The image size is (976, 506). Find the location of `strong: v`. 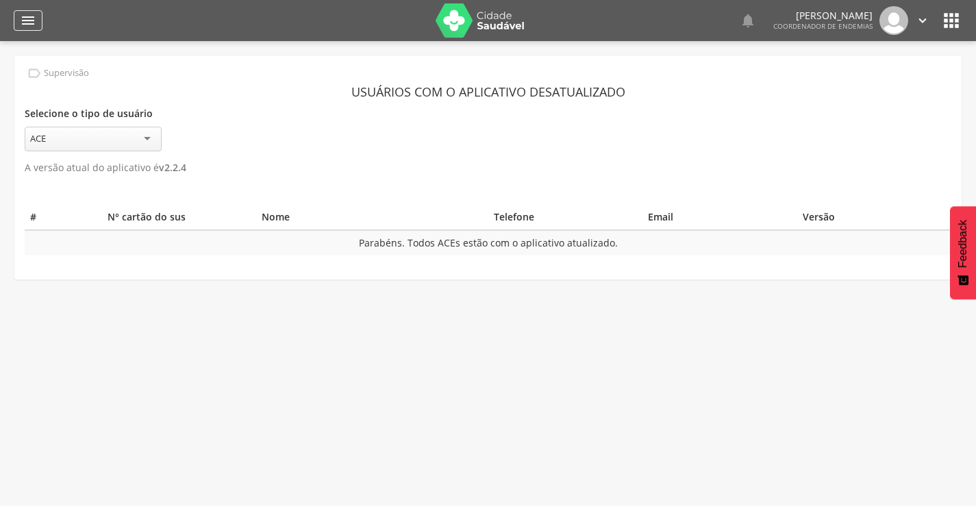

strong: v is located at coordinates (173, 167).